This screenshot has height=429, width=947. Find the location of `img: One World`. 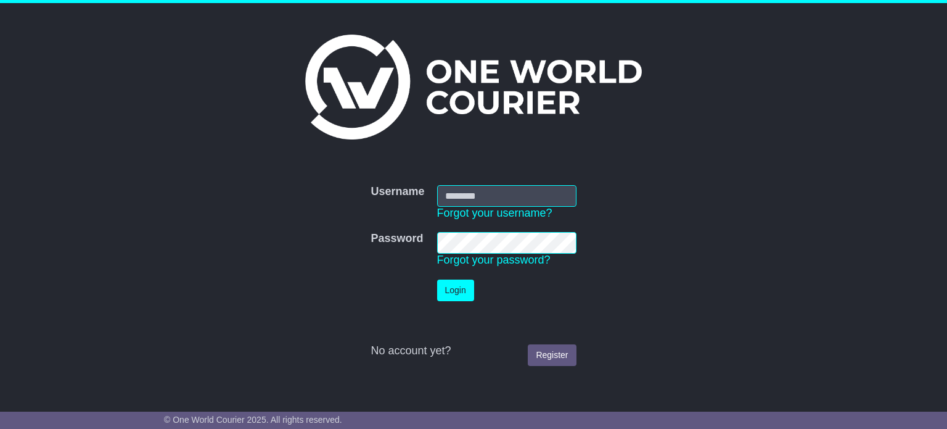

img: One World is located at coordinates (474, 87).